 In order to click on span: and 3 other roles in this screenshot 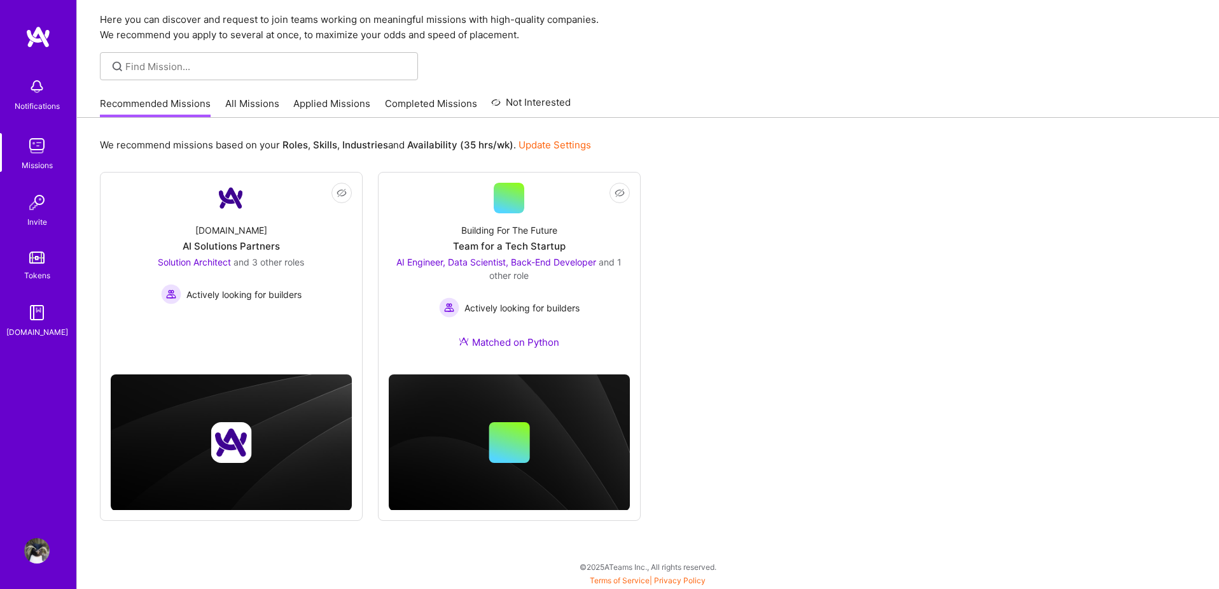, I will do `click(269, 262)`.